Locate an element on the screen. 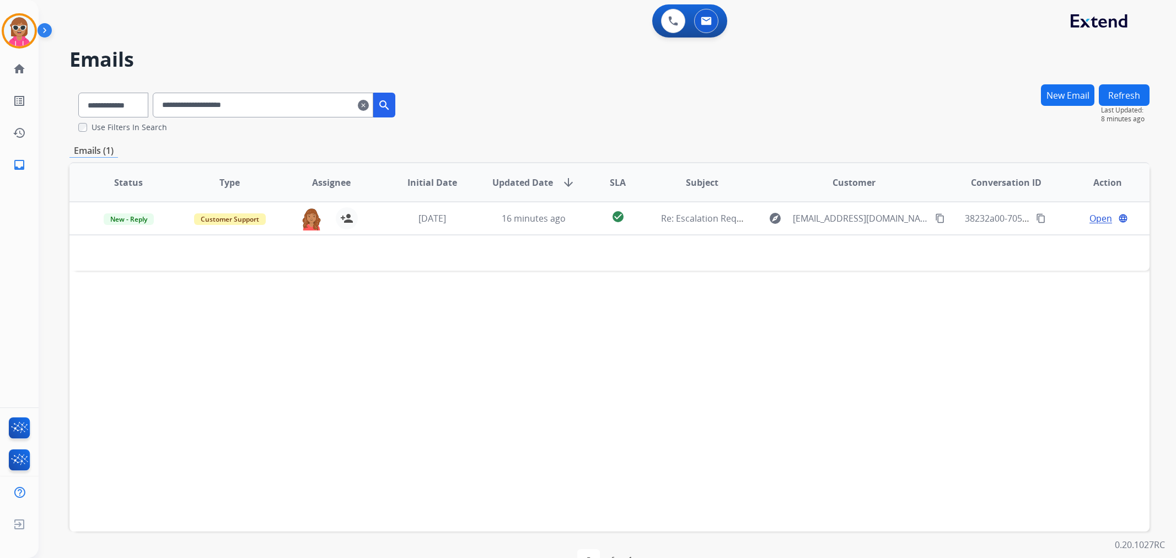 The image size is (1176, 558). mat-icon: inbox is located at coordinates (19, 165).